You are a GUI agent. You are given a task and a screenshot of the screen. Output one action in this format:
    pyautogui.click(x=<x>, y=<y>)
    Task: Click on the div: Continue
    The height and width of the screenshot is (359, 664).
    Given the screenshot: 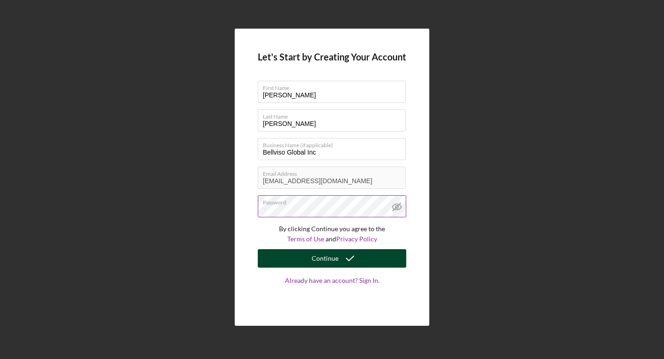 What is the action you would take?
    pyautogui.click(x=325, y=258)
    